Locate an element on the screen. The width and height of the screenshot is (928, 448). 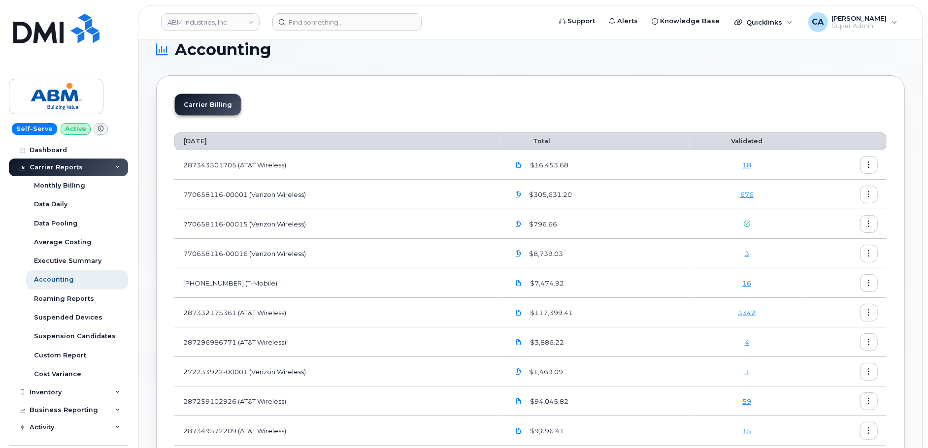
span: Support is located at coordinates (581, 21).